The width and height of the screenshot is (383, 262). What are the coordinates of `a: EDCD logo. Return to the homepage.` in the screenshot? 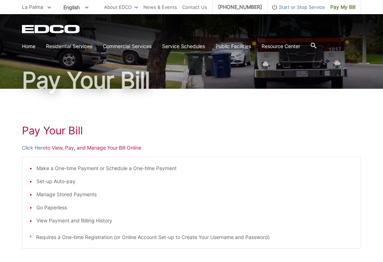 It's located at (51, 29).